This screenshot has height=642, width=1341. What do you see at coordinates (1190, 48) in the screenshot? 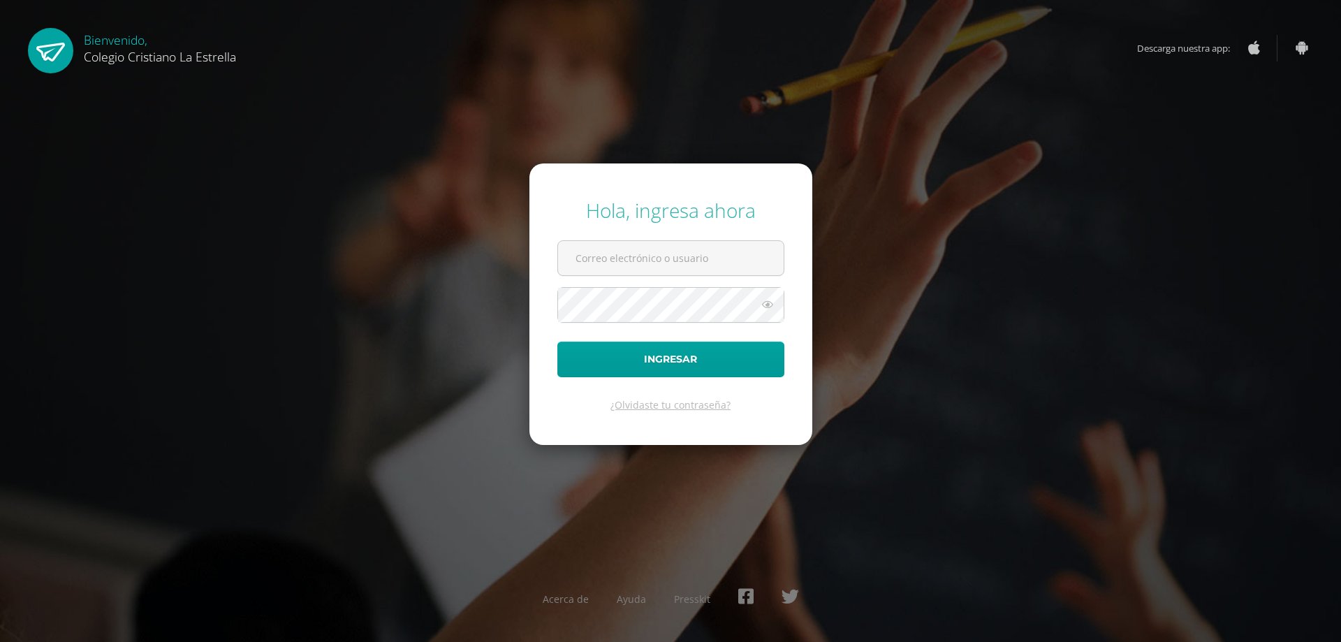
I see `span: Descarga nuestra app:` at bounding box center [1190, 48].